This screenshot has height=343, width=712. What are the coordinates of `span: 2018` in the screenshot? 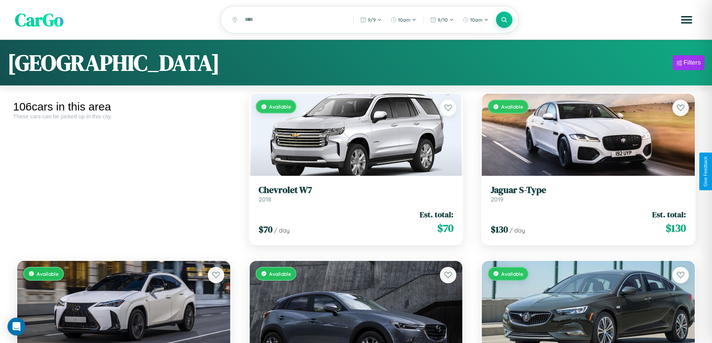 It's located at (265, 200).